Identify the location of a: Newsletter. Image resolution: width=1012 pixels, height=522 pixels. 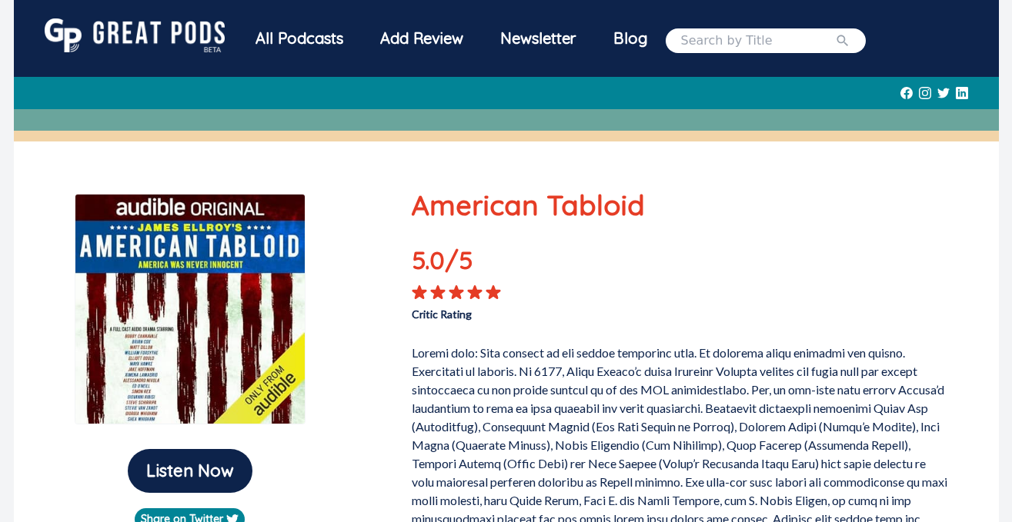
(538, 40).